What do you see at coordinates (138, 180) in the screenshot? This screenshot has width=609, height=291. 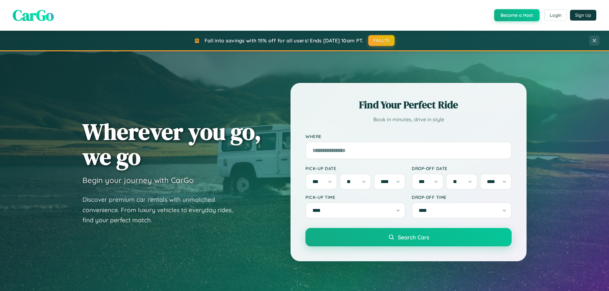 I see `h3: Begin your journey with CarGo` at bounding box center [138, 180].